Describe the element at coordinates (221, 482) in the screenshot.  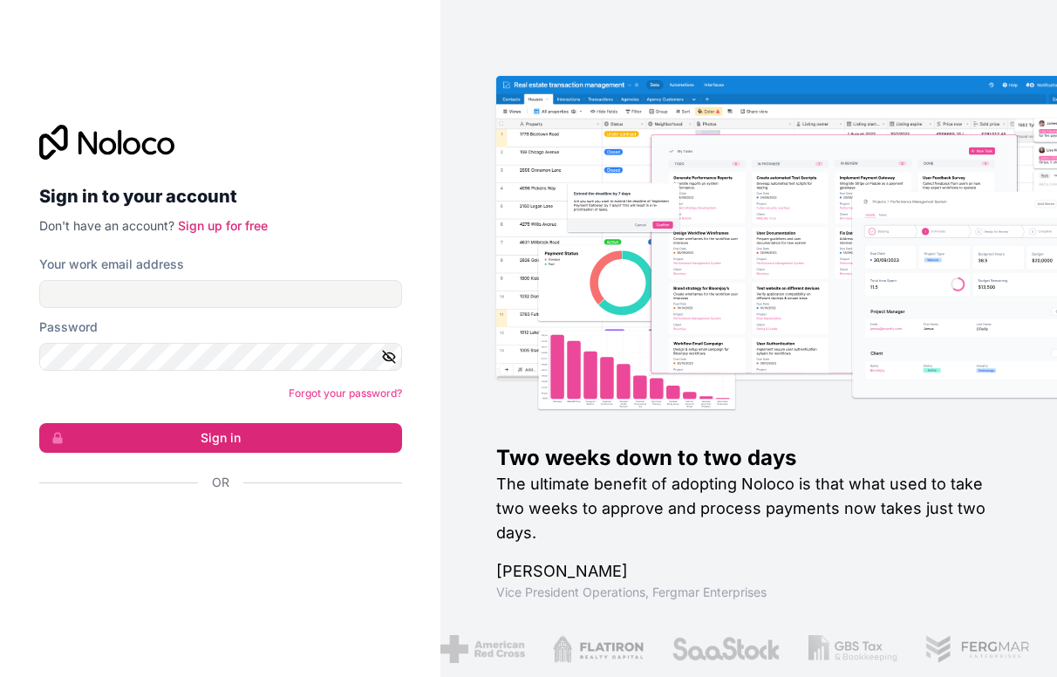
I see `span: Or` at that location.